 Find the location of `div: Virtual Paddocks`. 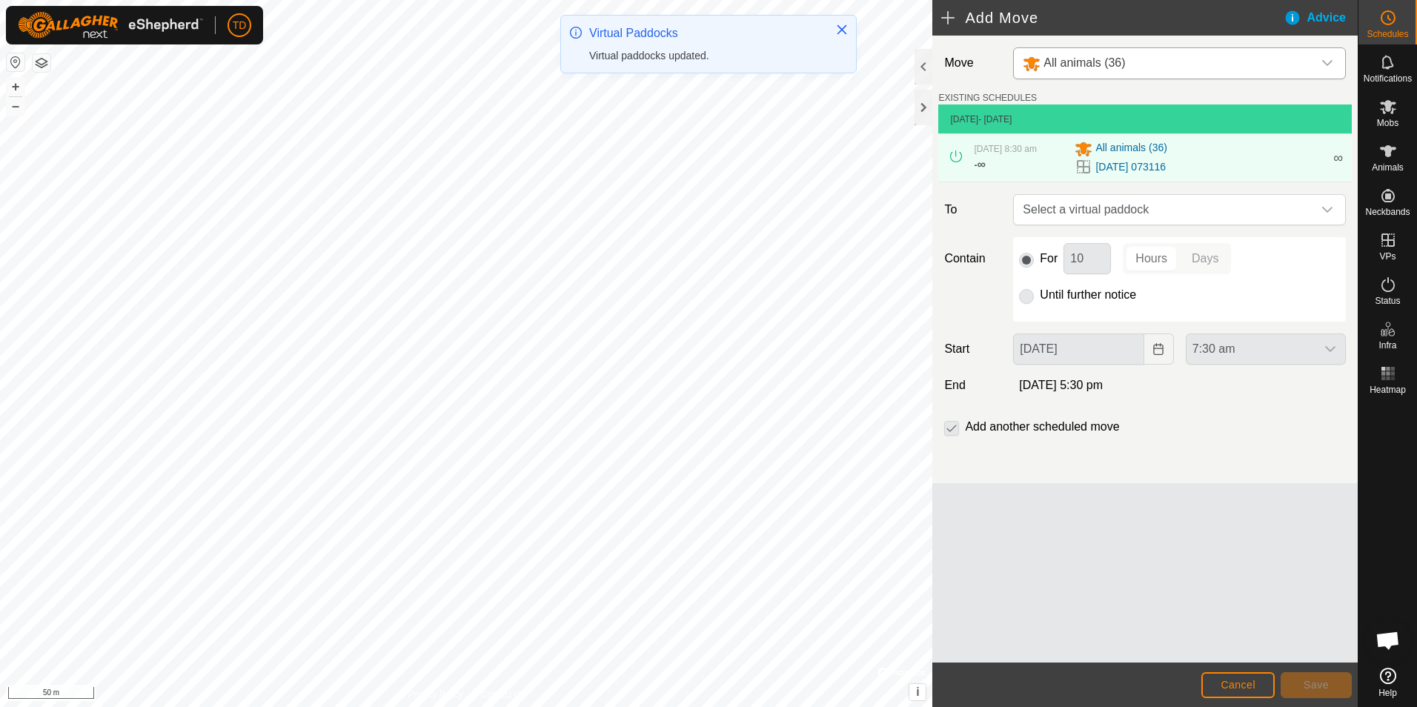

div: Virtual Paddocks is located at coordinates (705, 33).